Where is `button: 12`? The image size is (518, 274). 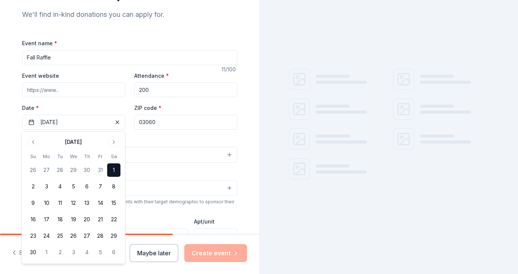 button: 12 is located at coordinates (74, 203).